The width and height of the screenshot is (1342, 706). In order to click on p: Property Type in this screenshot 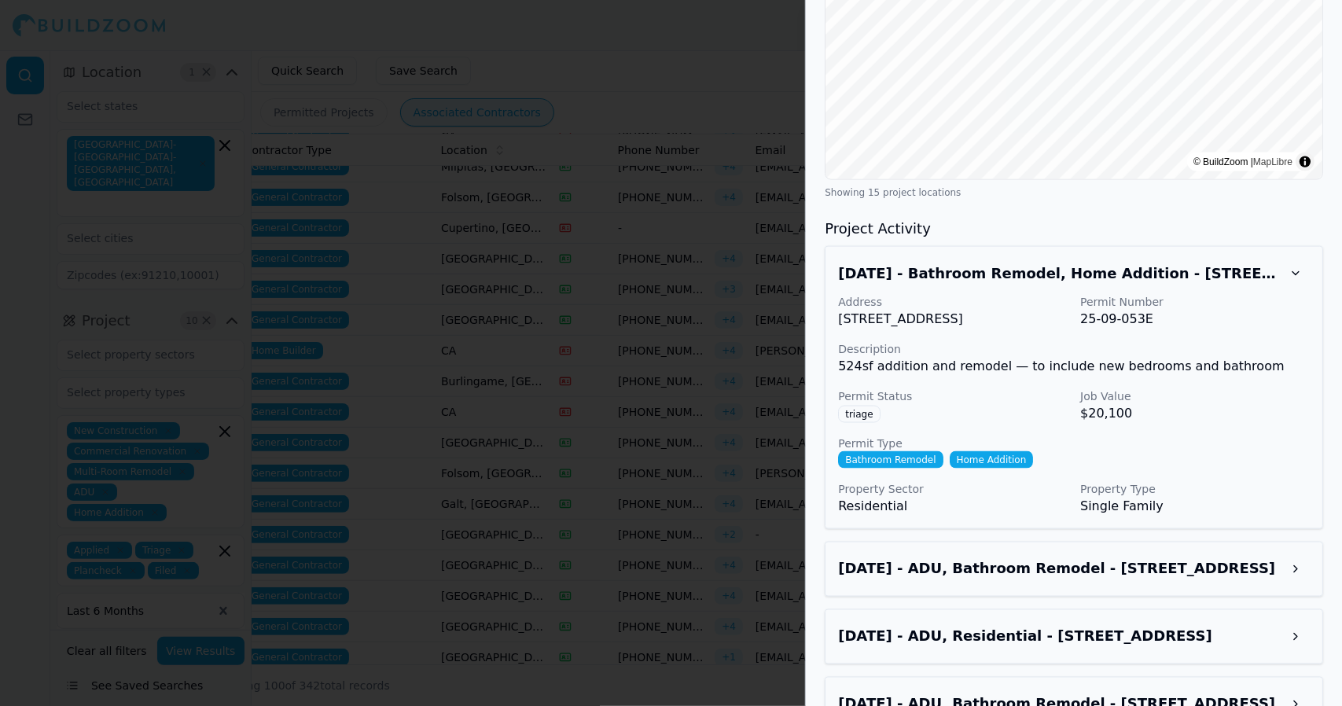, I will do `click(1195, 489)`.